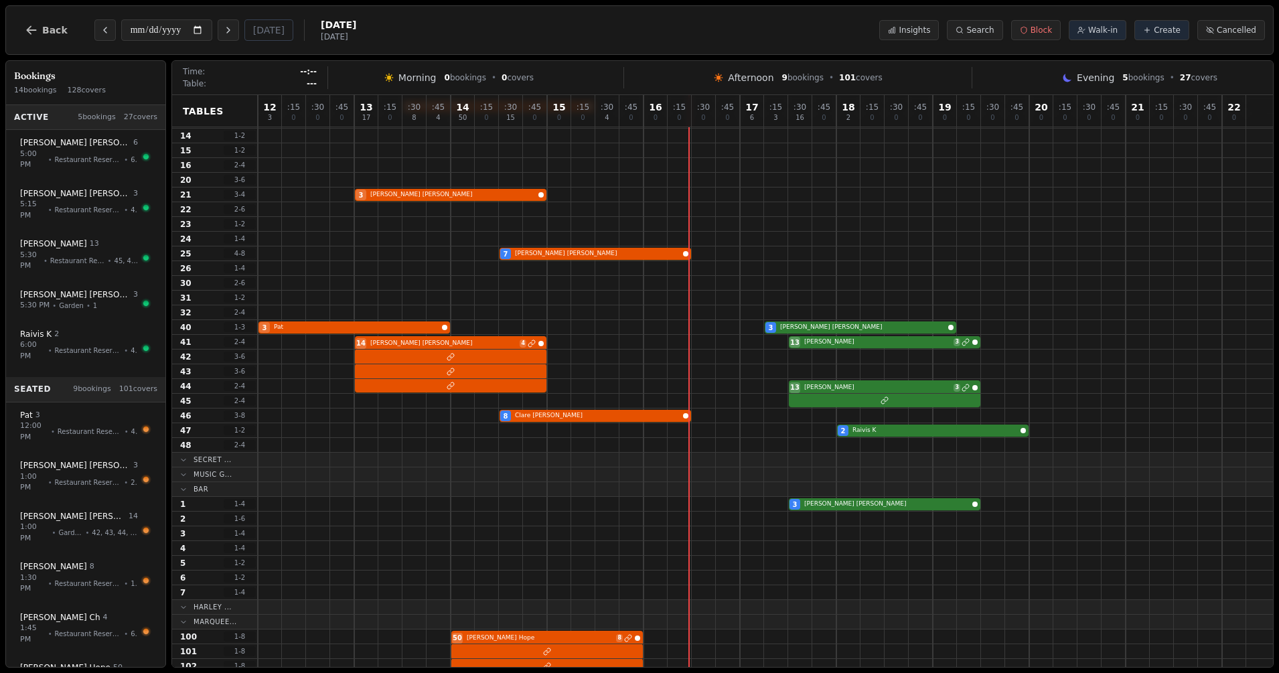 Image resolution: width=1279 pixels, height=673 pixels. Describe the element at coordinates (31, 117) in the screenshot. I see `span: Active` at that location.